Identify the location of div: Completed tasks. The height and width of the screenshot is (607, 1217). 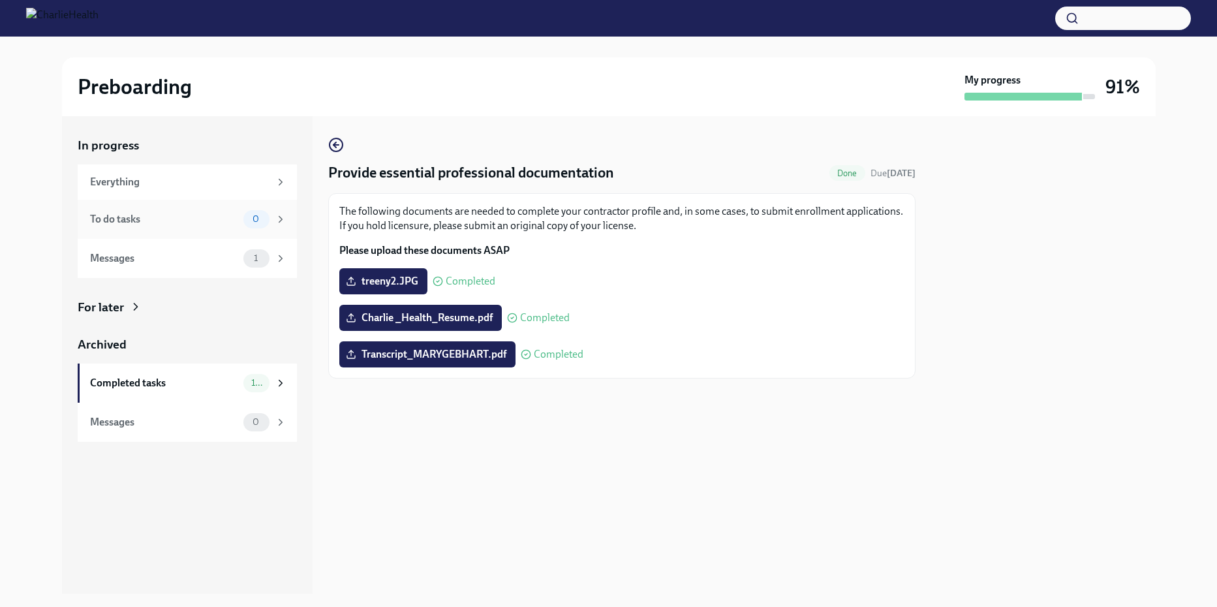
(164, 383).